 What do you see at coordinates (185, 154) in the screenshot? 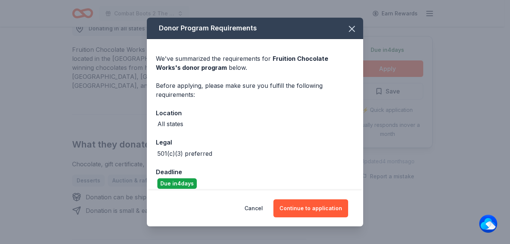
I see `div: 501(c)(3) preferred` at bounding box center [185, 154].